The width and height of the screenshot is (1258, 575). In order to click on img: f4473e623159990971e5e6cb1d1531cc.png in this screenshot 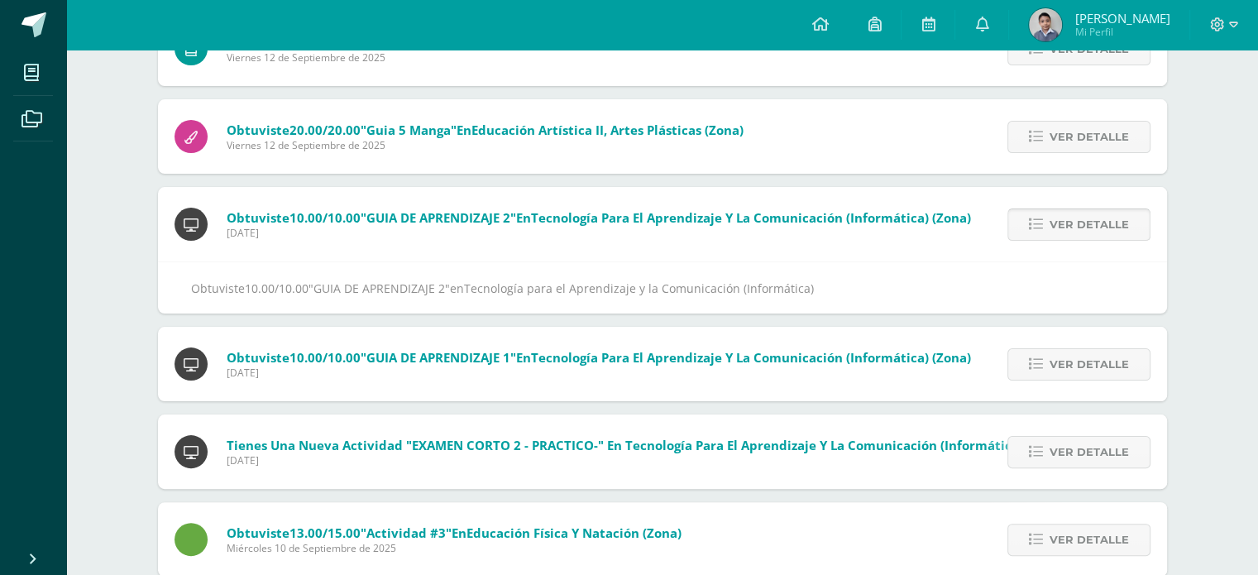, I will do `click(1045, 25)`.